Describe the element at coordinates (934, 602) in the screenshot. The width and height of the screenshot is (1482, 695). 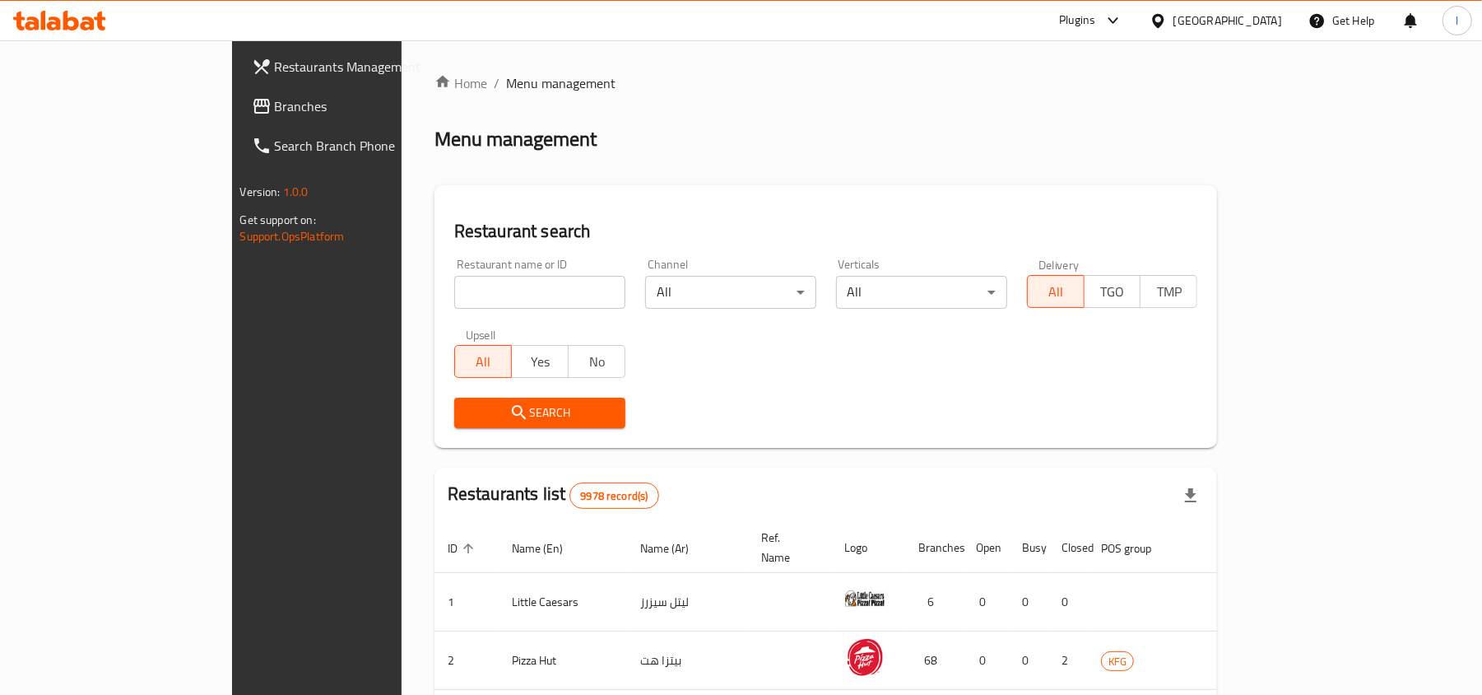
I see `td: 6` at that location.